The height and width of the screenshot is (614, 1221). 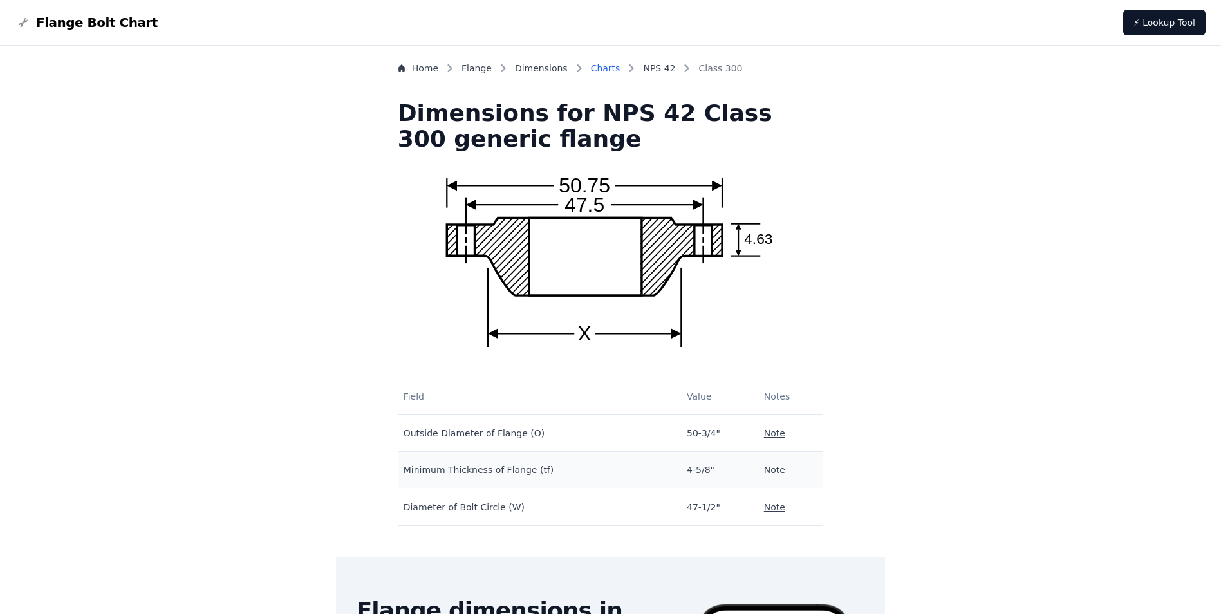 I want to click on text: 50.75, so click(x=585, y=185).